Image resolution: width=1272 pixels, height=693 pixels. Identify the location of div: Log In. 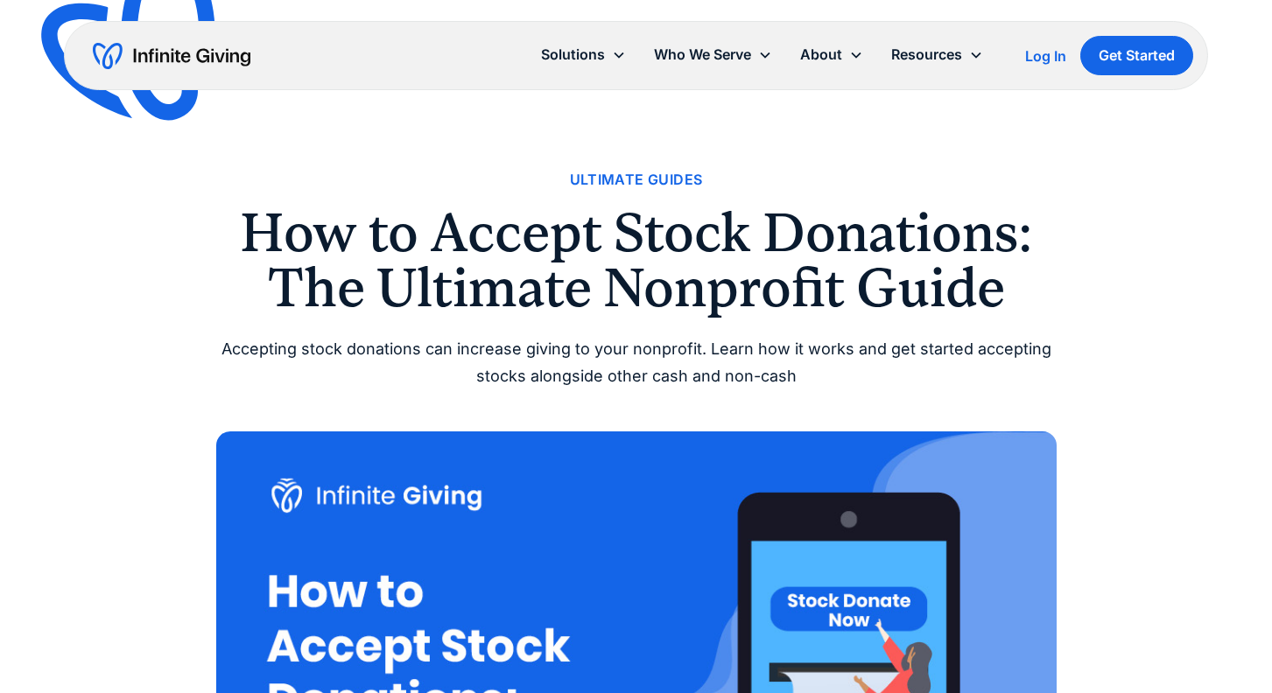
(1045, 56).